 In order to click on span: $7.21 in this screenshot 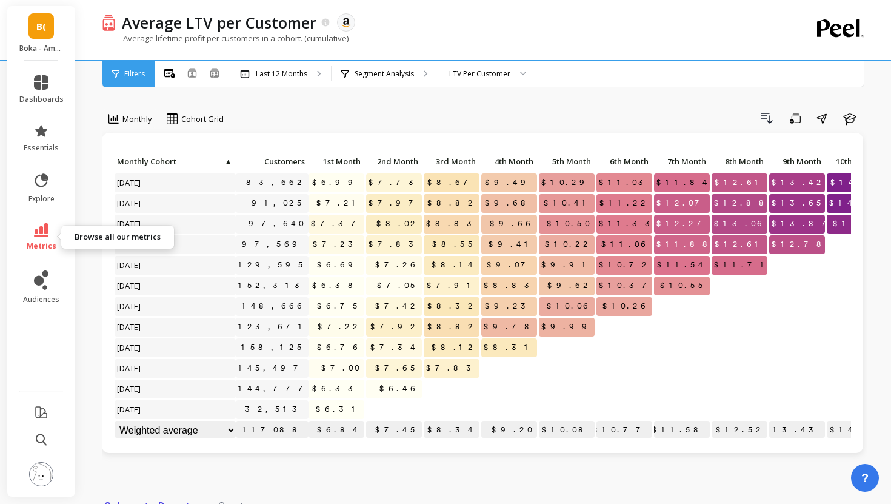, I will do `click(339, 203)`.